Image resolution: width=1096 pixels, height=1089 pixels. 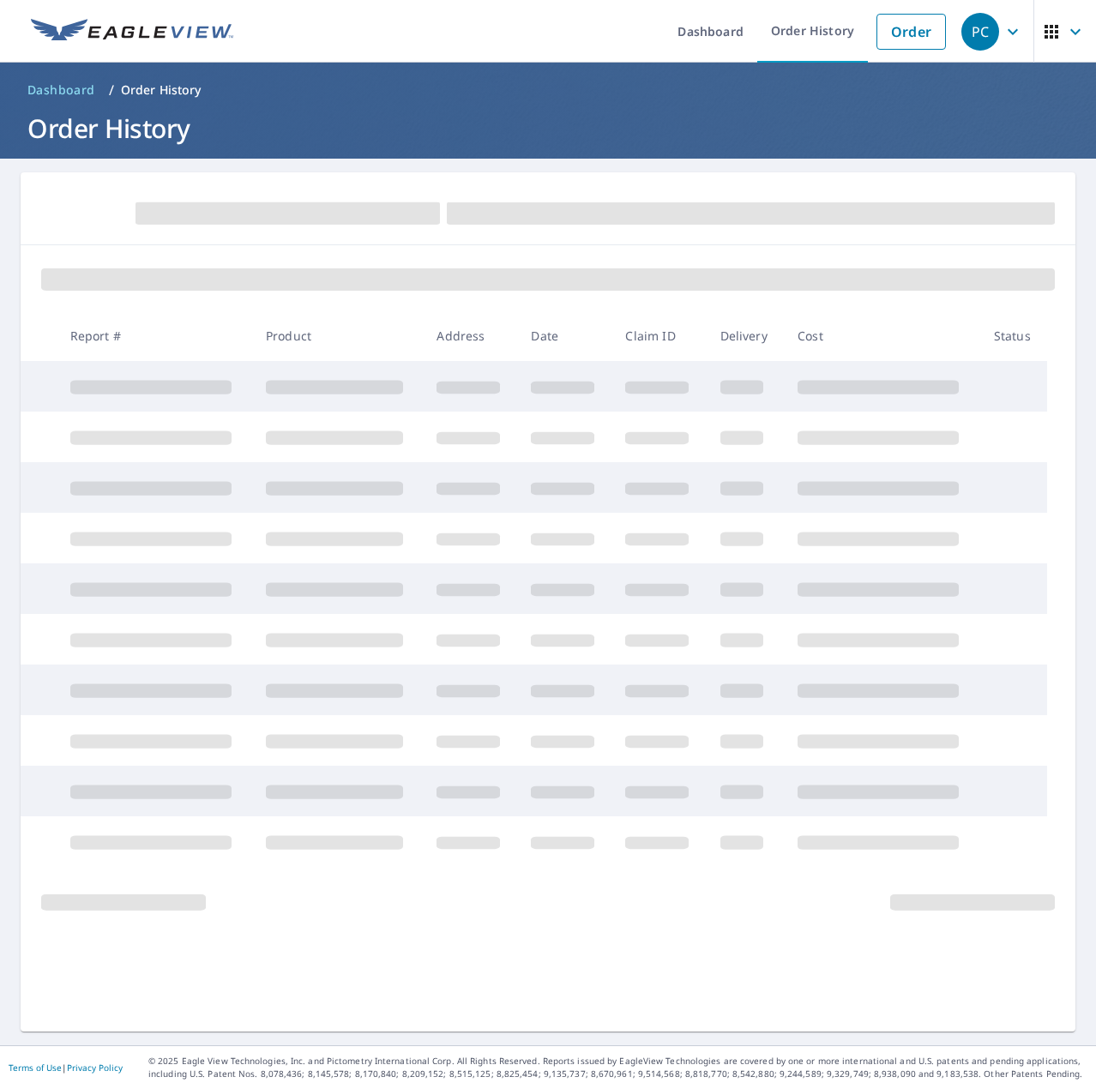 What do you see at coordinates (911, 32) in the screenshot?
I see `a: Order` at bounding box center [911, 32].